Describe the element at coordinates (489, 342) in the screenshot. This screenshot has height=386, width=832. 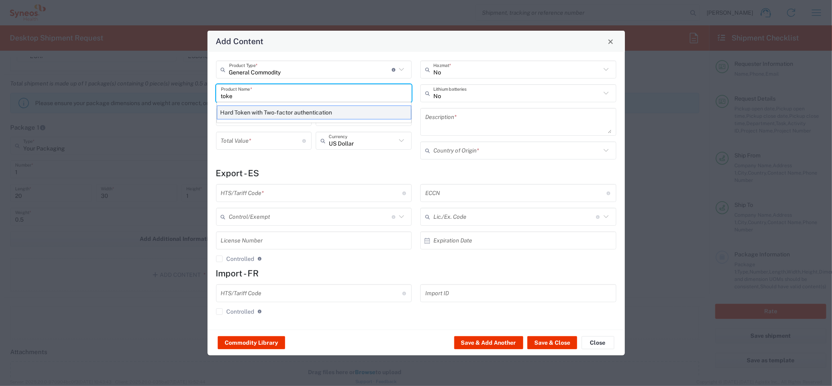
I see `button: Save & Add Another` at that location.